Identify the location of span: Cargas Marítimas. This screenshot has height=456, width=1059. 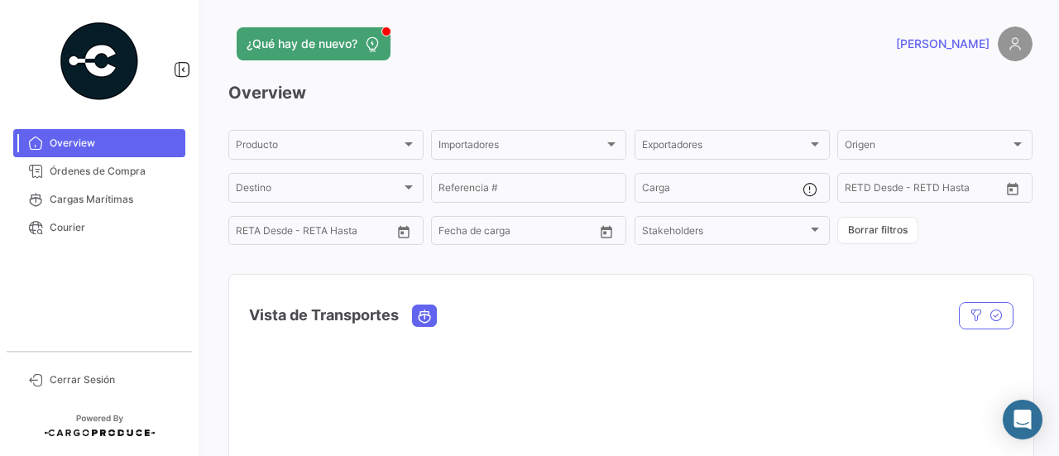
(114, 199).